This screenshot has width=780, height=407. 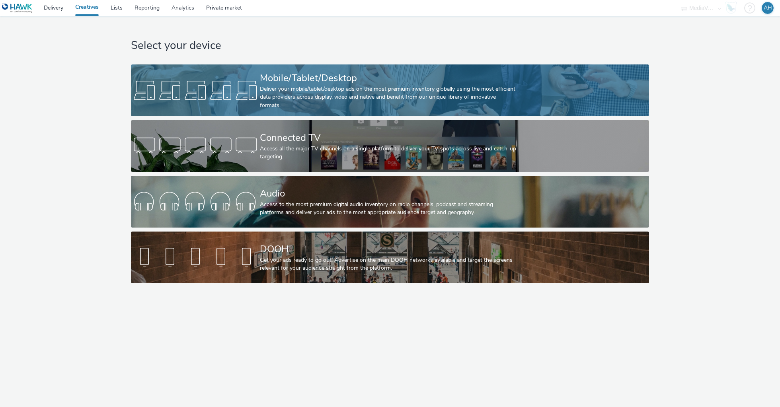 I want to click on img: undefined Logo, so click(x=17, y=8).